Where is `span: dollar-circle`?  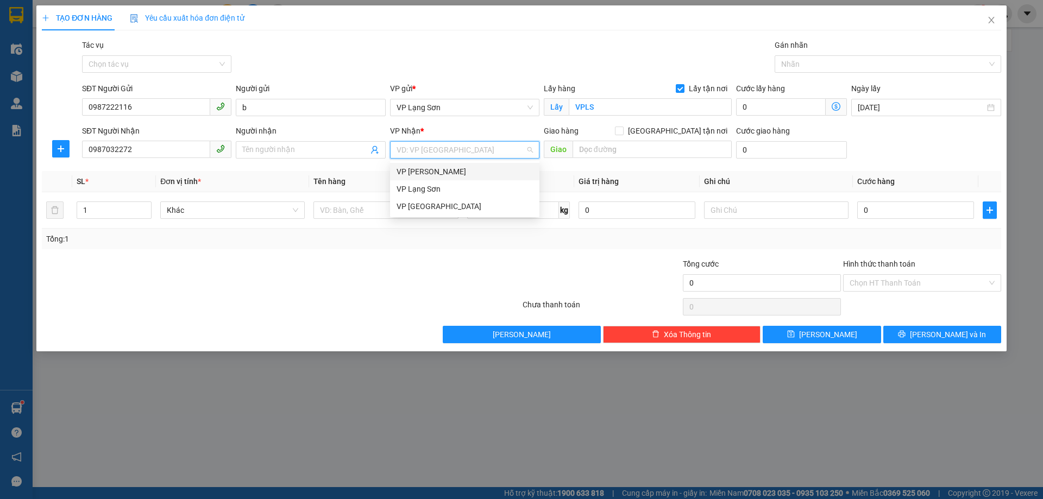
span: dollar-circle is located at coordinates (836, 106).